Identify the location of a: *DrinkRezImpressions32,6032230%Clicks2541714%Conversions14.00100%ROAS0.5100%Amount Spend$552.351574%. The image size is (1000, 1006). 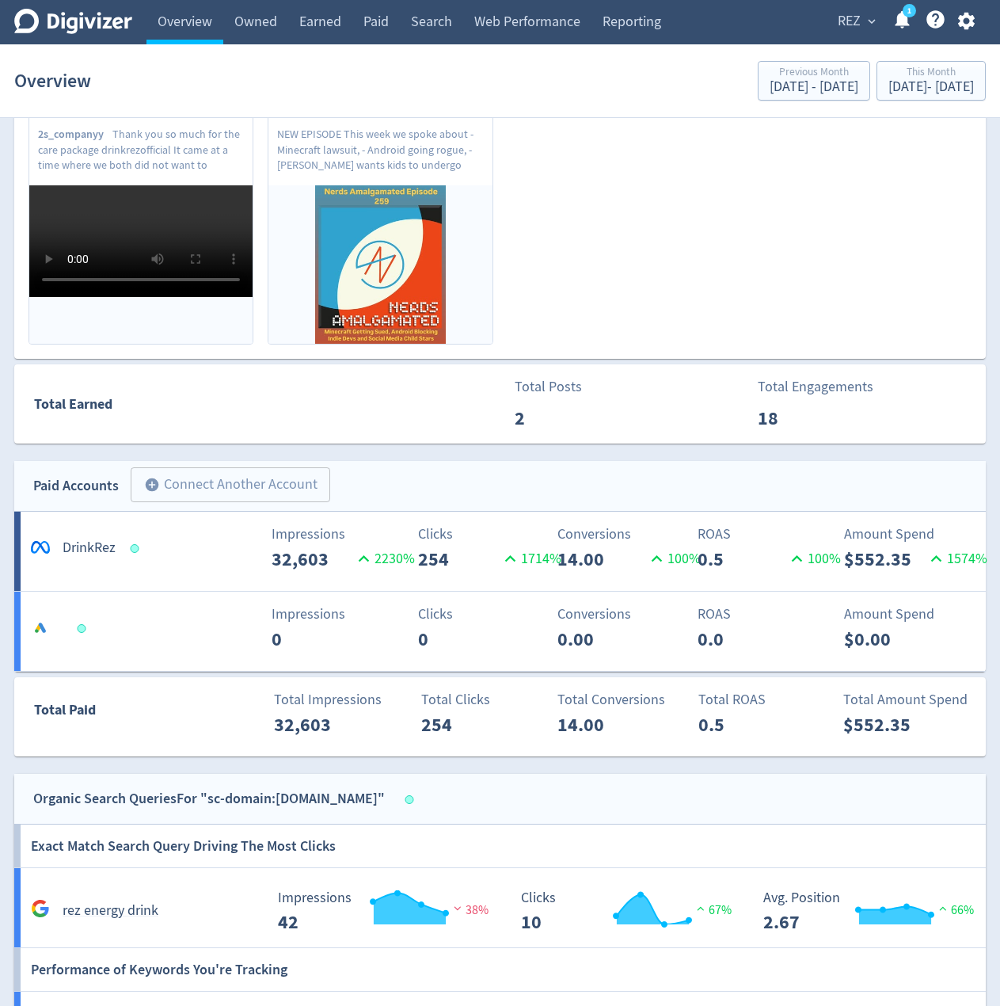
(500, 551).